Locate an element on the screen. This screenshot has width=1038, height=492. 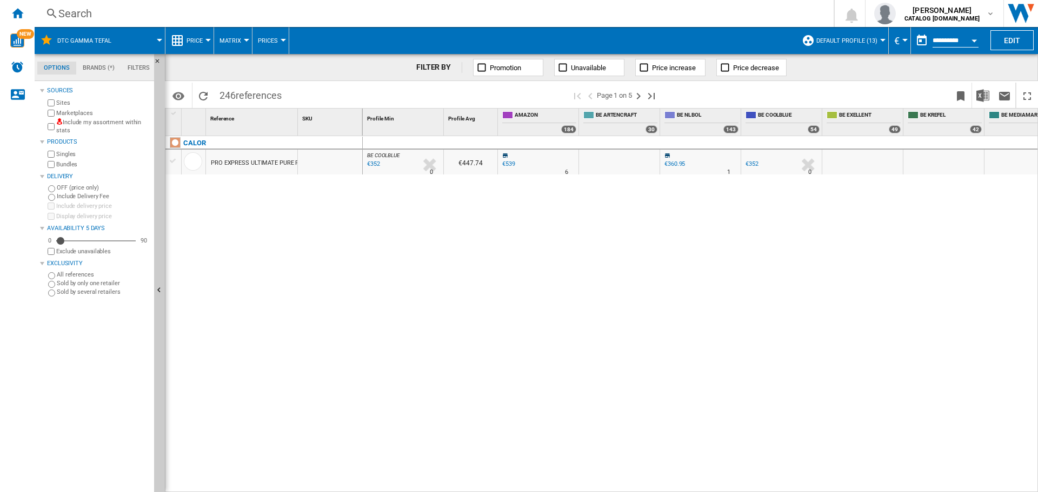
input: OFF (price only) is located at coordinates (51, 189).